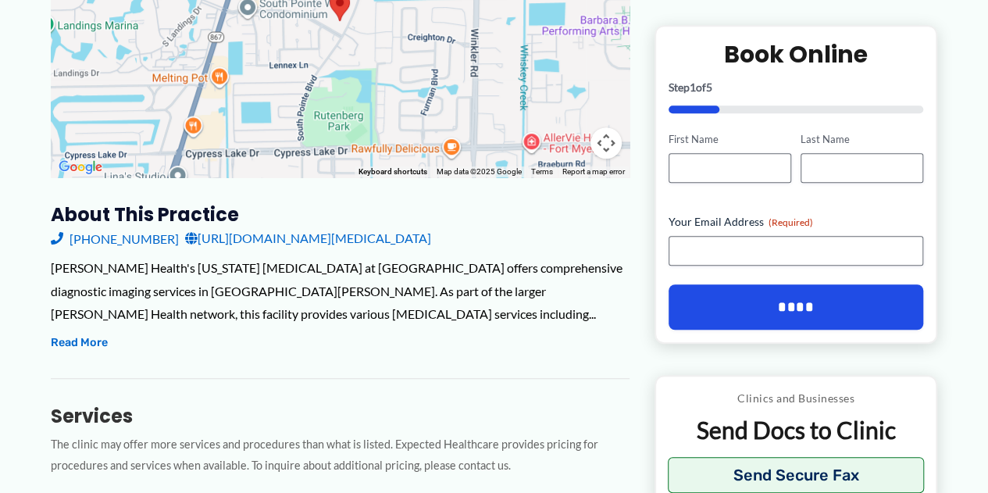 The height and width of the screenshot is (493, 988). I want to click on p: Send Docs to Clinic, so click(796, 430).